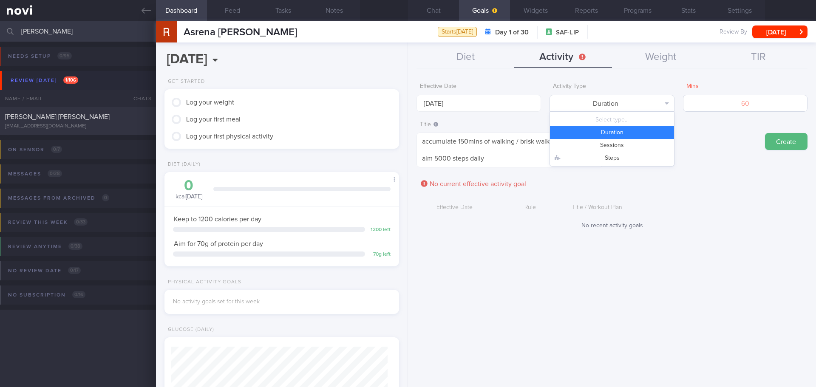 The image size is (816, 387). Describe the element at coordinates (182, 164) in the screenshot. I see `div: Diet (Daily)` at that location.